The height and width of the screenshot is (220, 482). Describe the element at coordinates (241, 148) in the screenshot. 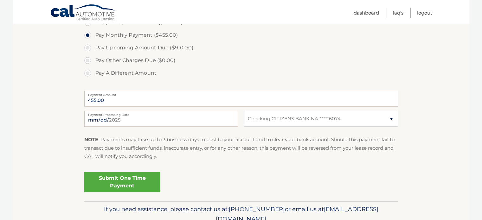

I see `p: : Payments may take up to 3 business days to post to your account and to clear your bank account....` at that location.